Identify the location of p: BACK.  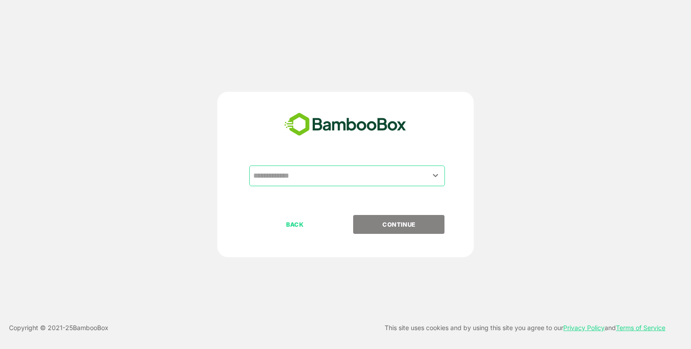
(295, 224).